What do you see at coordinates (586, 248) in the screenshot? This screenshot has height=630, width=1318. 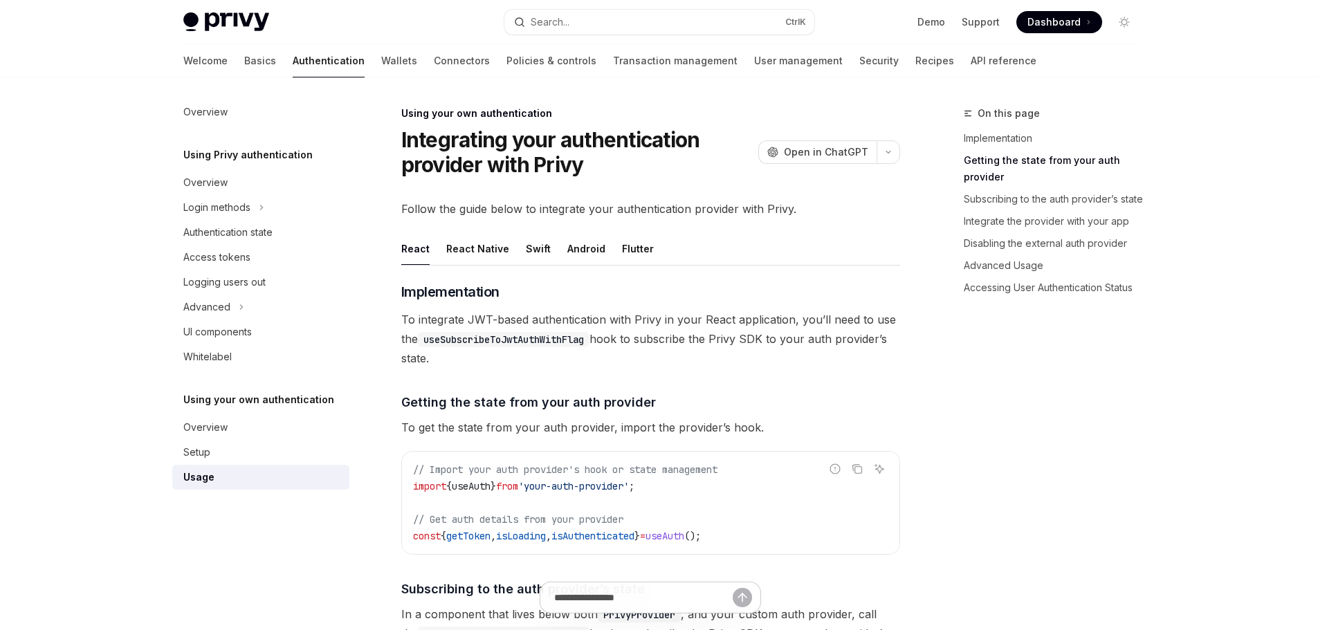 I see `div: Android` at bounding box center [586, 248].